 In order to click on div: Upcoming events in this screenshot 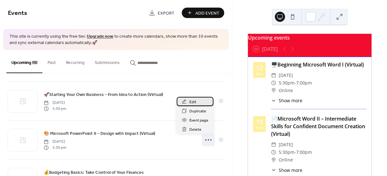, I will do `click(310, 38)`.